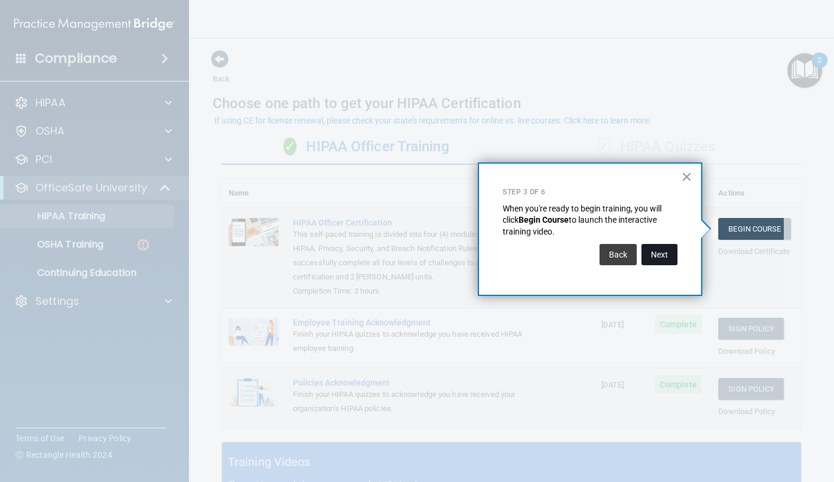 The height and width of the screenshot is (482, 834). I want to click on a: Begin Course, so click(754, 229).